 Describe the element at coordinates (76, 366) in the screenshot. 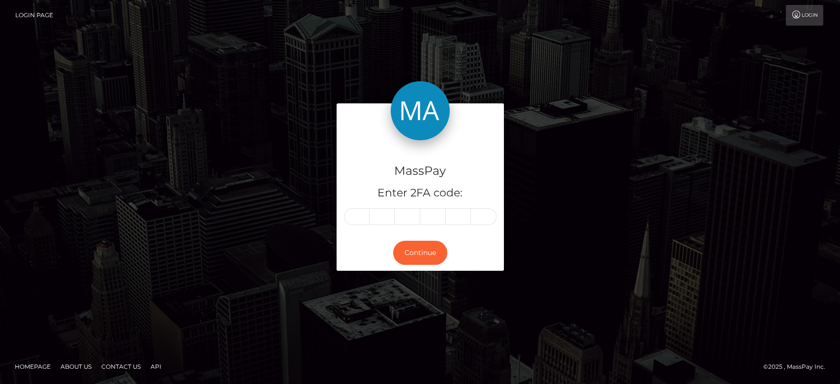

I see `a: About Us` at that location.